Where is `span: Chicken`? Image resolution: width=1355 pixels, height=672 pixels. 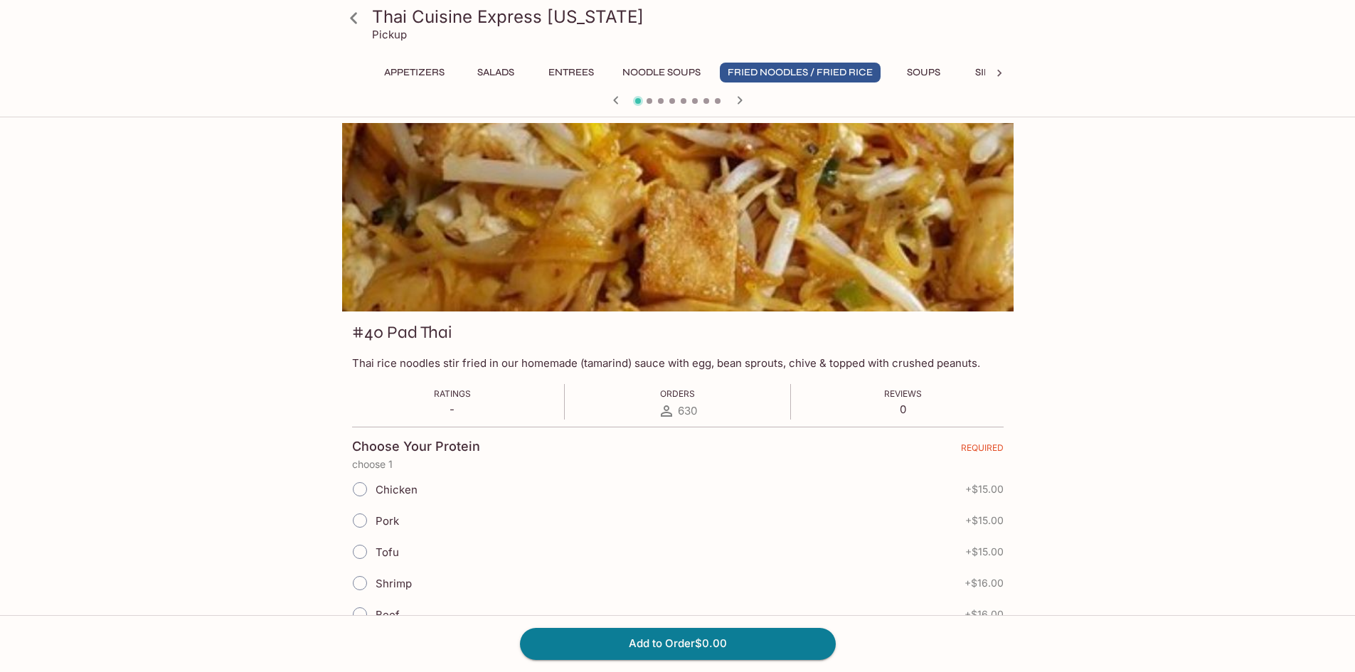
span: Chicken is located at coordinates (396, 489).